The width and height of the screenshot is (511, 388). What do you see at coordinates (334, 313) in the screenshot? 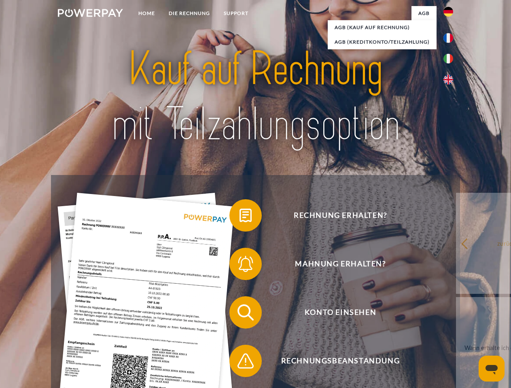
I see `button: Konto einsehen` at bounding box center [334, 313].